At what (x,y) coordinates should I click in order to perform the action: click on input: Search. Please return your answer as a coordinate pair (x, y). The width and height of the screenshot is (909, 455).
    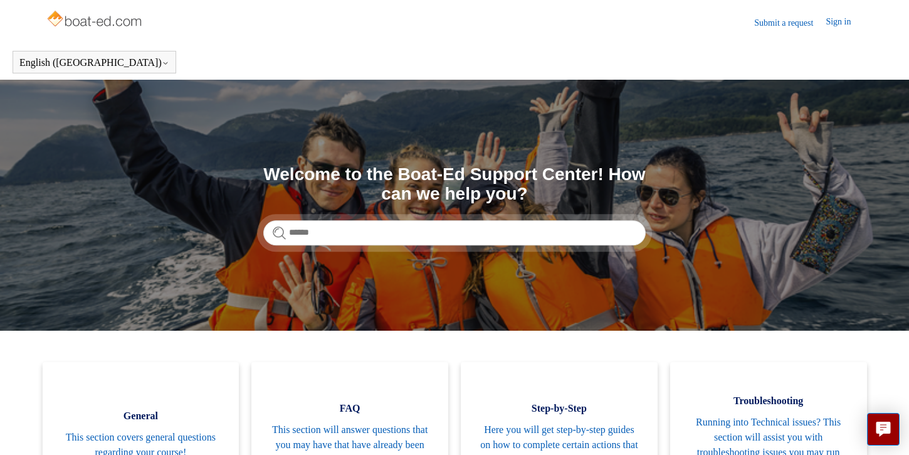
    Looking at the image, I should click on (455, 233).